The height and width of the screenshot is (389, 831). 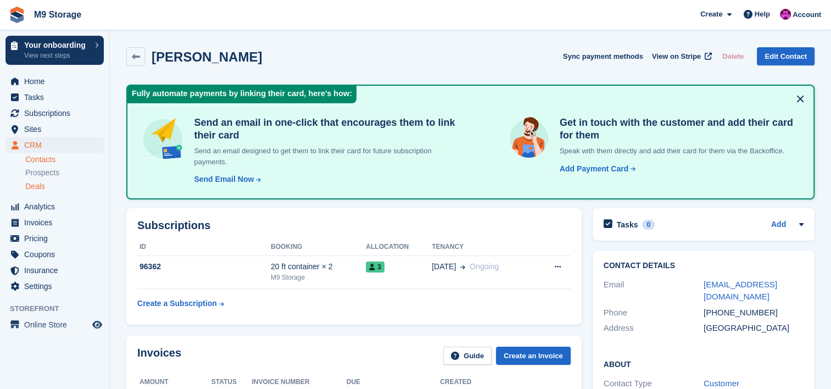 What do you see at coordinates (64, 159) in the screenshot?
I see `a: Contacts` at bounding box center [64, 159].